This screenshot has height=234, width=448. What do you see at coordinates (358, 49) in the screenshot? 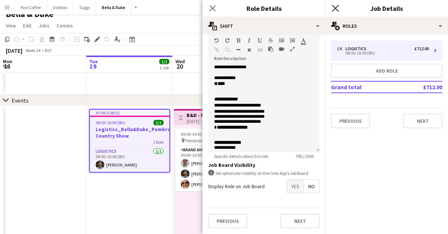
I see `div: Logistics` at bounding box center [358, 49].